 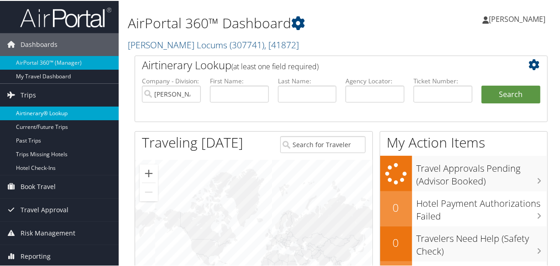 What do you see at coordinates (44, 209) in the screenshot?
I see `span: Travel Approval` at bounding box center [44, 209].